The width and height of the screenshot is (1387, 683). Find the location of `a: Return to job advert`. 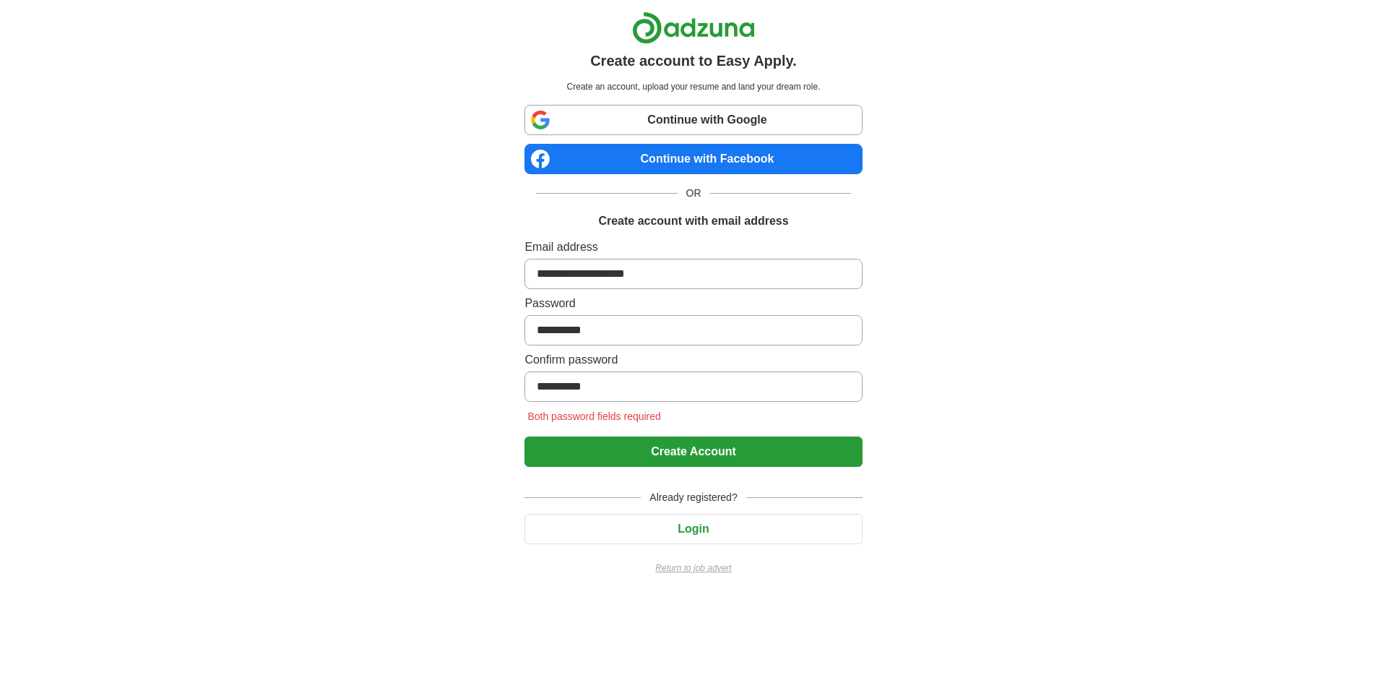

a: Return to job advert is located at coordinates (693, 568).